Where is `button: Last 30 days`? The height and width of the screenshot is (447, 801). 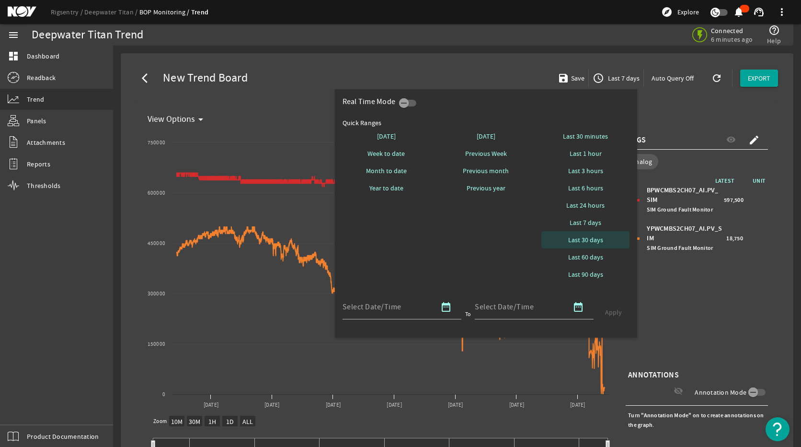 button: Last 30 days is located at coordinates (586, 240).